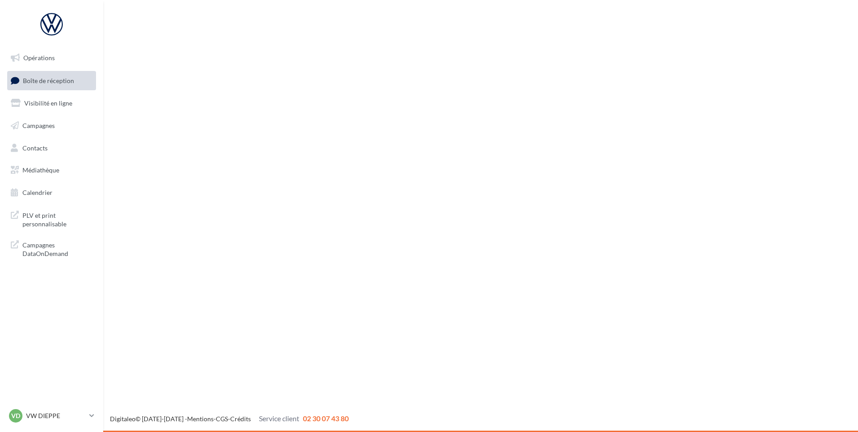 The width and height of the screenshot is (858, 432). I want to click on span: VD, so click(16, 416).